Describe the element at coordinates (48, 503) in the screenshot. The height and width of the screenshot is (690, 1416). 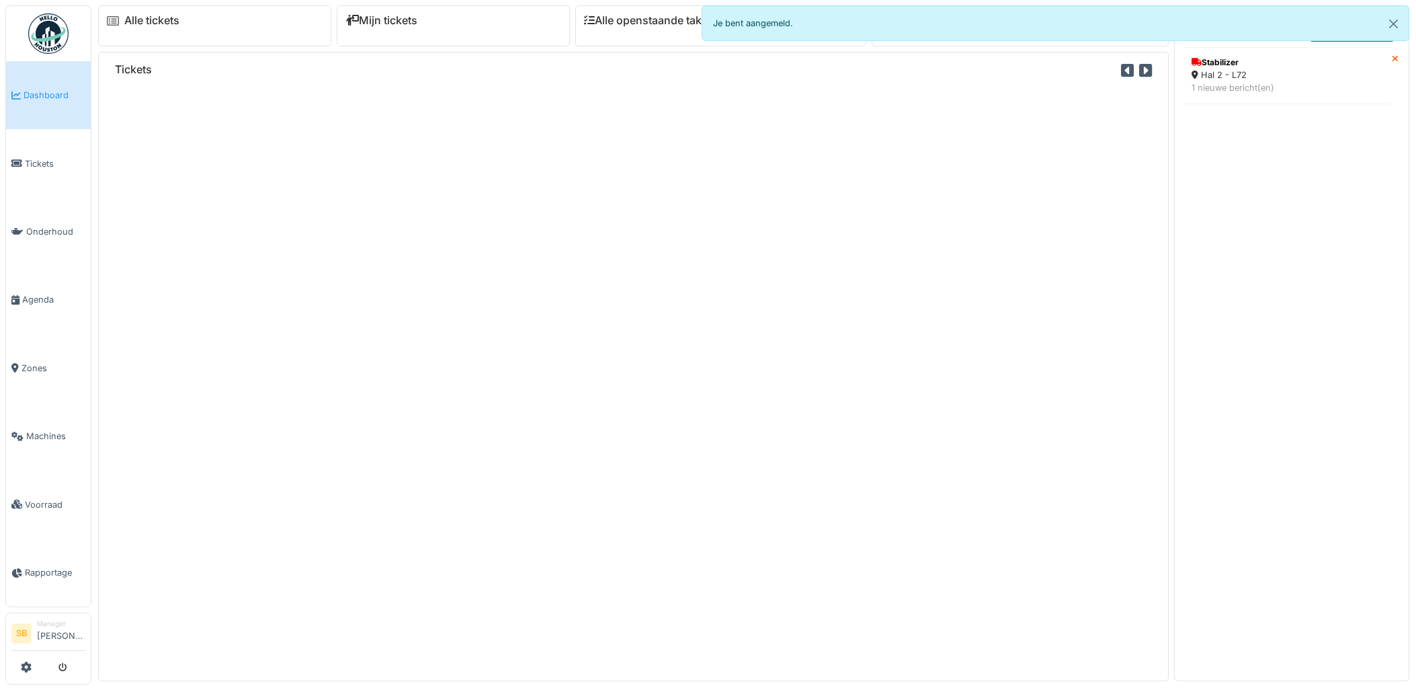
I see `a: Voorraad` at that location.